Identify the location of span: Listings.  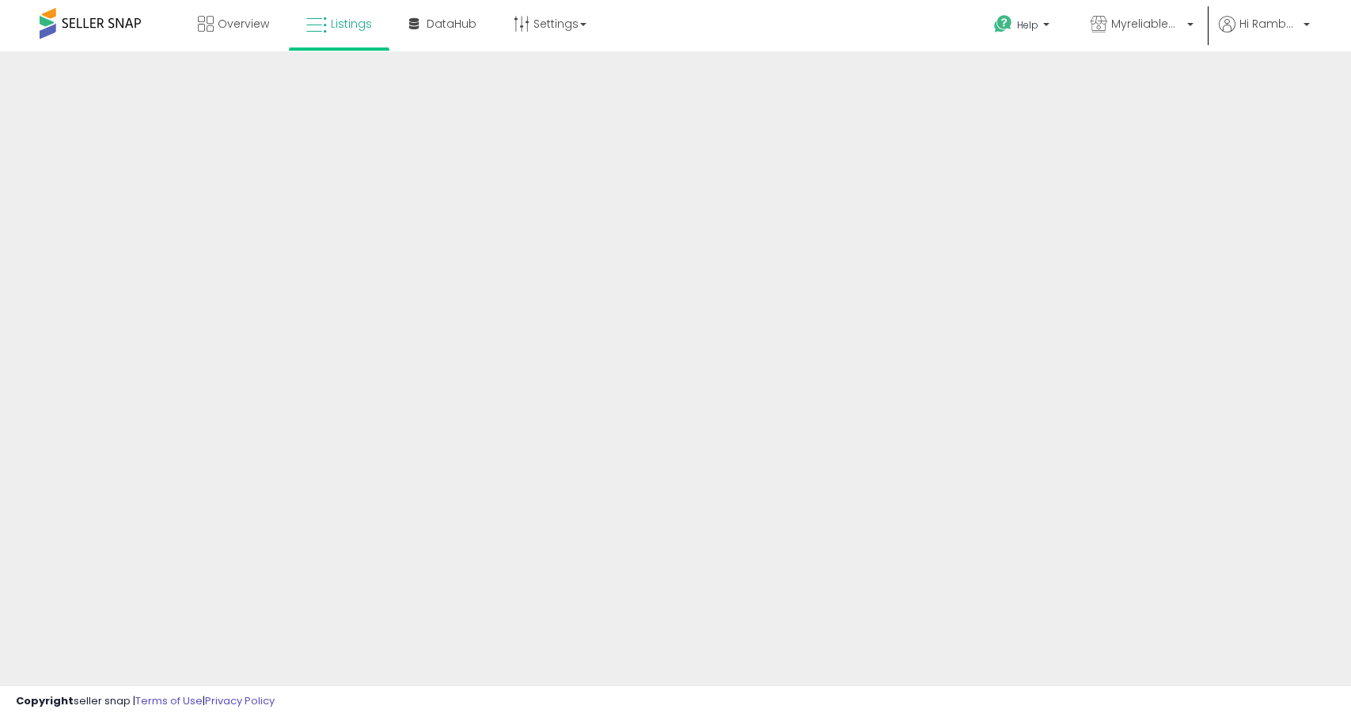
(351, 24).